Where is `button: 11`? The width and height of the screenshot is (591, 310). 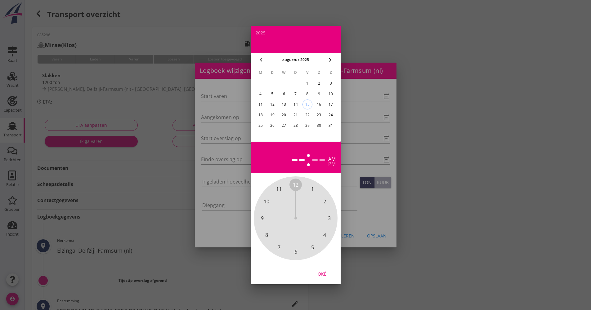
button: 11 is located at coordinates (260, 105).